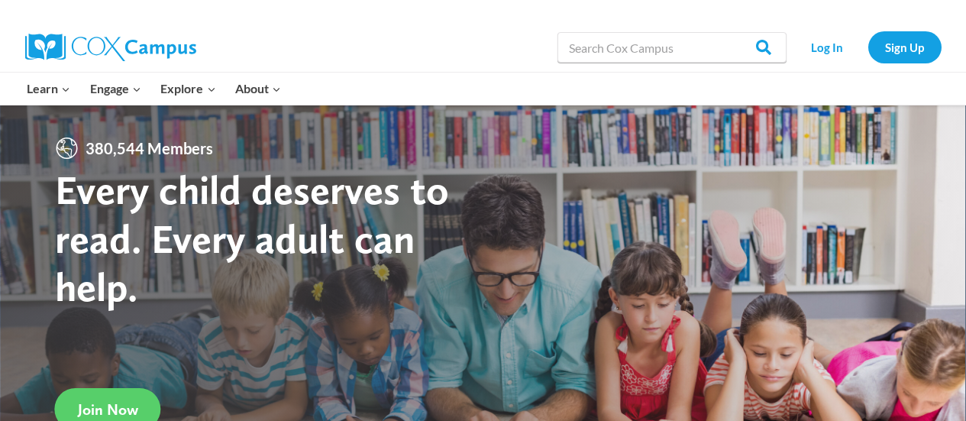 The width and height of the screenshot is (966, 421). What do you see at coordinates (188, 89) in the screenshot?
I see `span: Explore` at bounding box center [188, 89].